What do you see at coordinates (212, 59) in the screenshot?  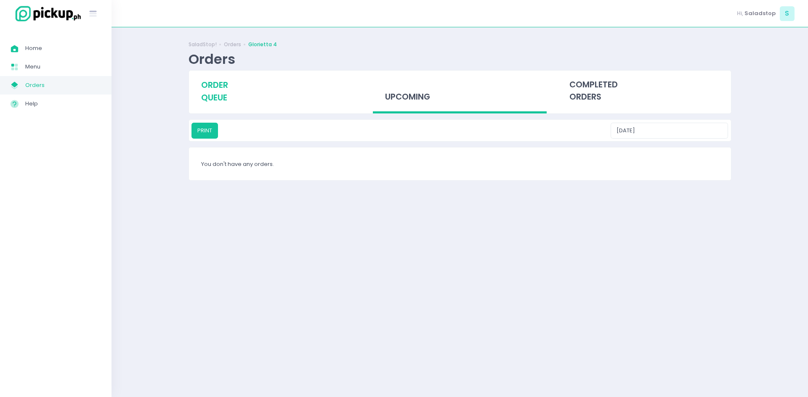 I see `div: Orders` at bounding box center [212, 59].